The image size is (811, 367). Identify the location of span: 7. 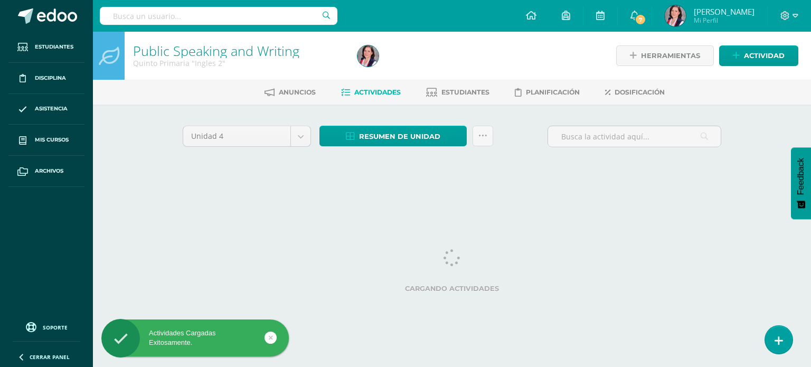
(641, 20).